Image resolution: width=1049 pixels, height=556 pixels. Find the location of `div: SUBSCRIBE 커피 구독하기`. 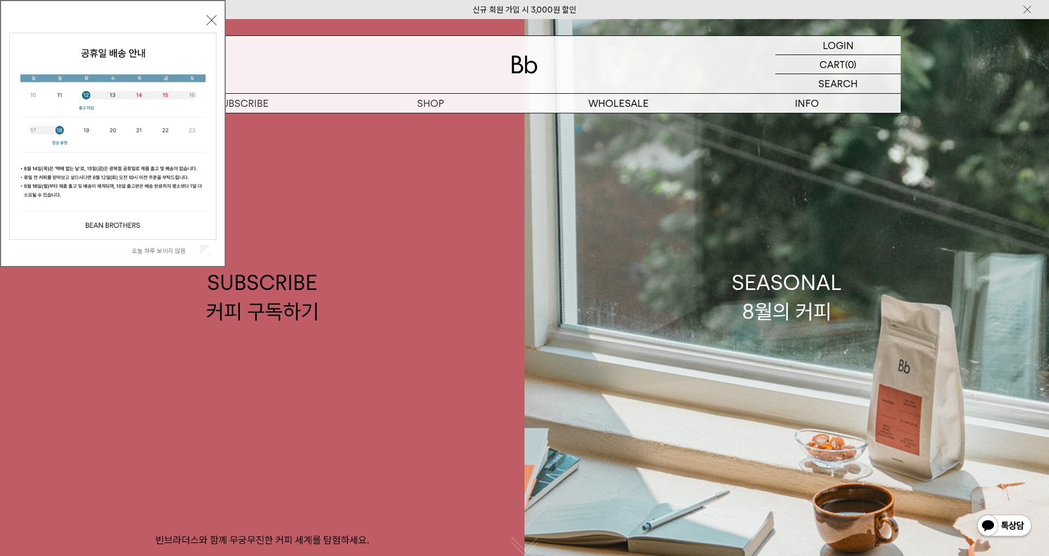

div: SUBSCRIBE 커피 구독하기 is located at coordinates (262, 297).